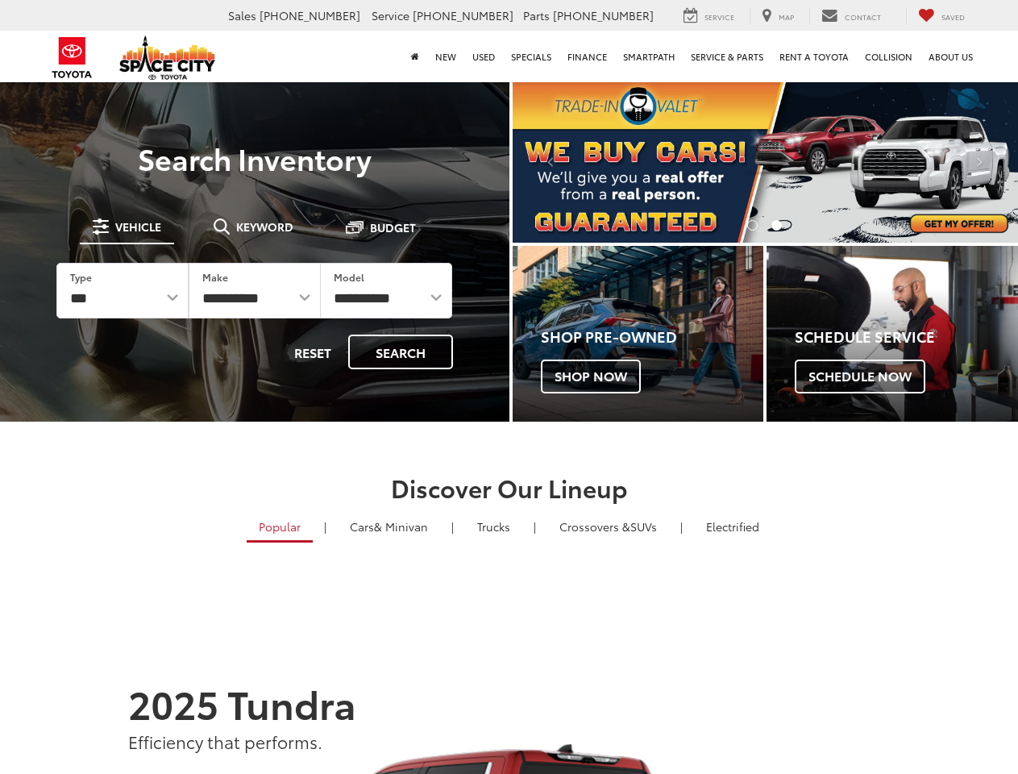 The width and height of the screenshot is (1018, 774). What do you see at coordinates (786, 16) in the screenshot?
I see `span: Map` at bounding box center [786, 16].